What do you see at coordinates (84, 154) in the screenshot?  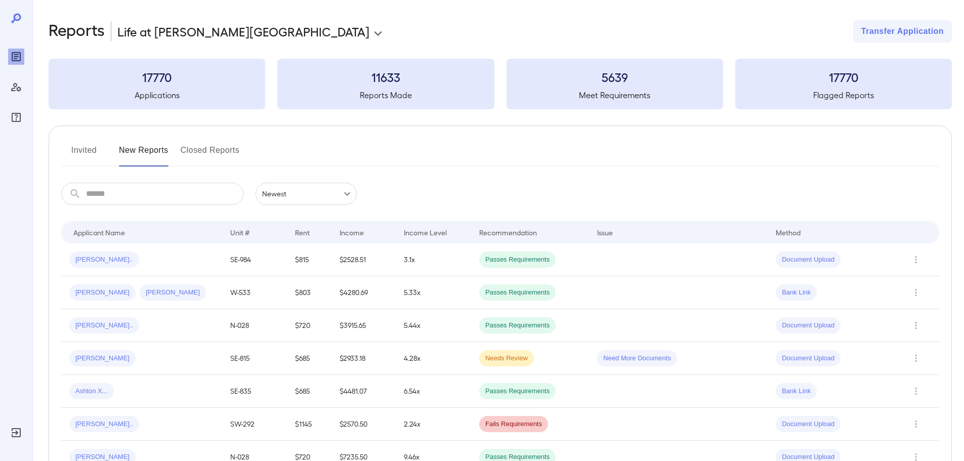 I see `button: Invited` at bounding box center [84, 154].